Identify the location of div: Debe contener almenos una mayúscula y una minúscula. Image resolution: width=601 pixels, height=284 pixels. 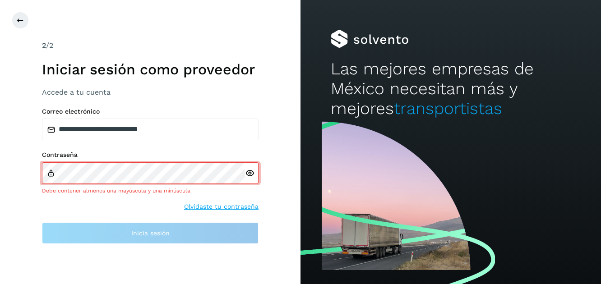
(150, 191).